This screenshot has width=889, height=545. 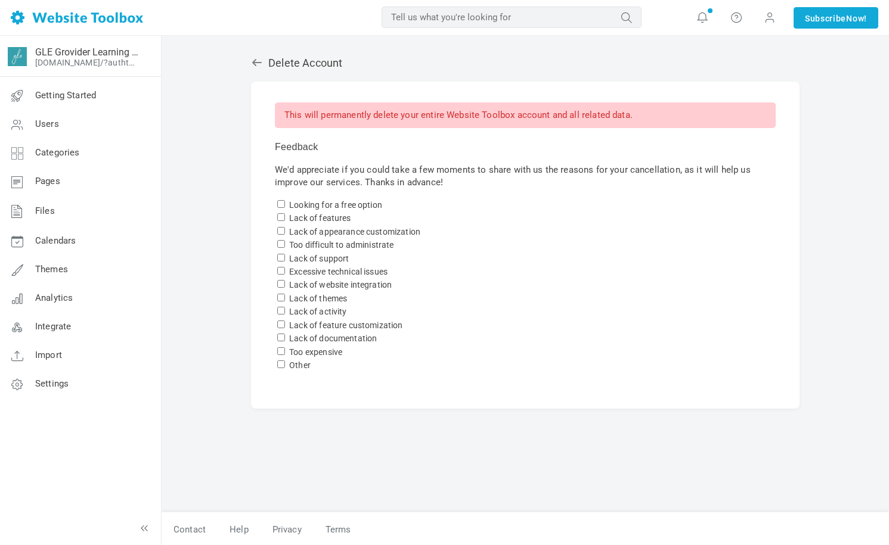 I want to click on label: Looking for a free option, so click(x=336, y=205).